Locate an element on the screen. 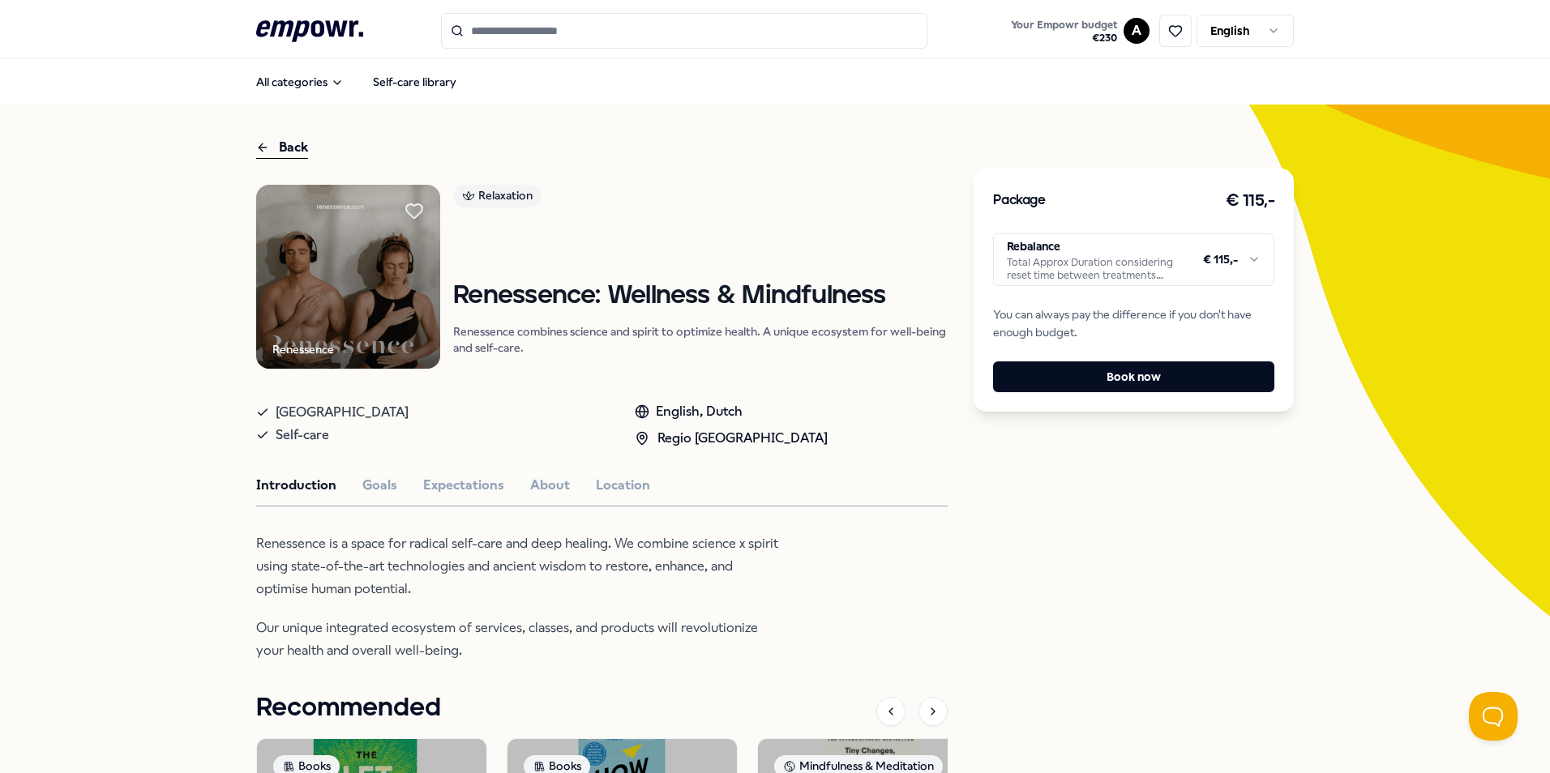 This screenshot has width=1550, height=773. div: English, Dutch is located at coordinates (731, 412).